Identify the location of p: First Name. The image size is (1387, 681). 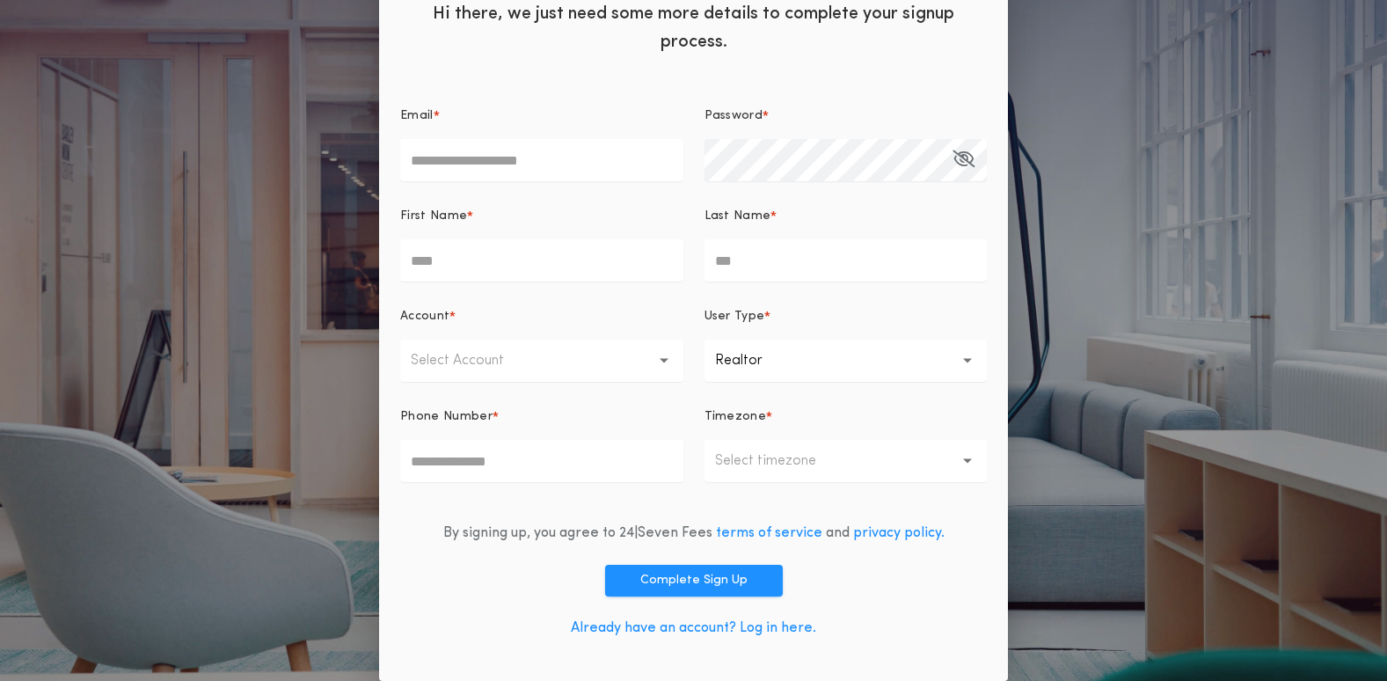
(434, 216).